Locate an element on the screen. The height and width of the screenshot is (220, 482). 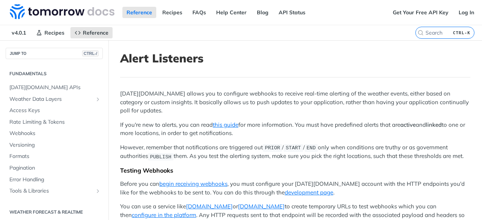
a: Blog is located at coordinates (263, 12).